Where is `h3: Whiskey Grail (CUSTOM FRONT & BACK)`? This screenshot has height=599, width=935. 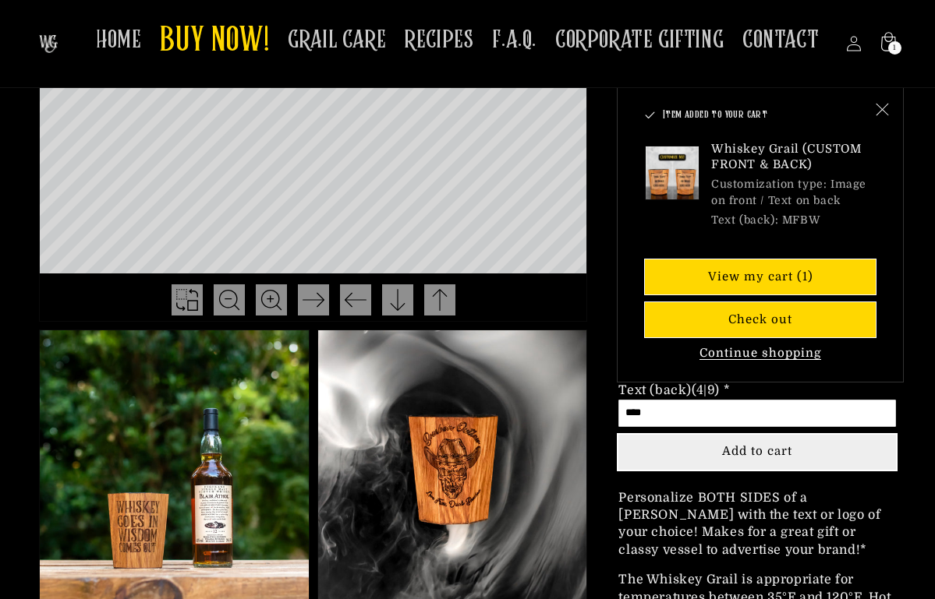 h3: Whiskey Grail (CUSTOM FRONT & BACK) is located at coordinates (793, 157).